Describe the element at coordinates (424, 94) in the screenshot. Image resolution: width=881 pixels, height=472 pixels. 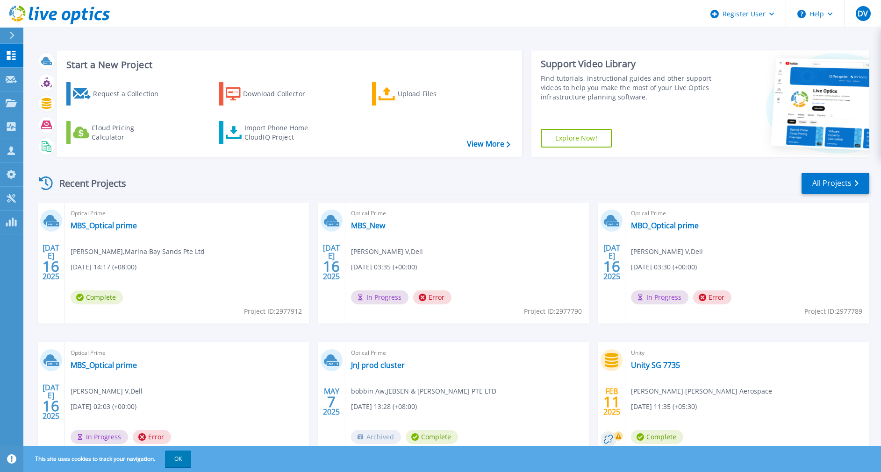
I see `a: Upload Files` at that location.